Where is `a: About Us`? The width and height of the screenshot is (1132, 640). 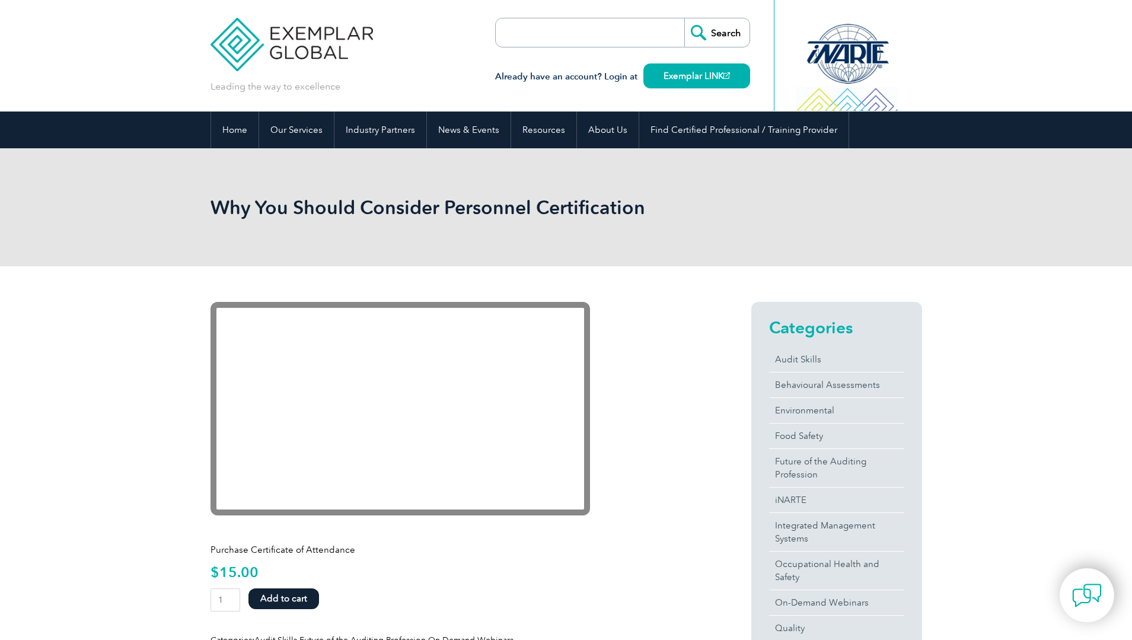
a: About Us is located at coordinates (608, 130).